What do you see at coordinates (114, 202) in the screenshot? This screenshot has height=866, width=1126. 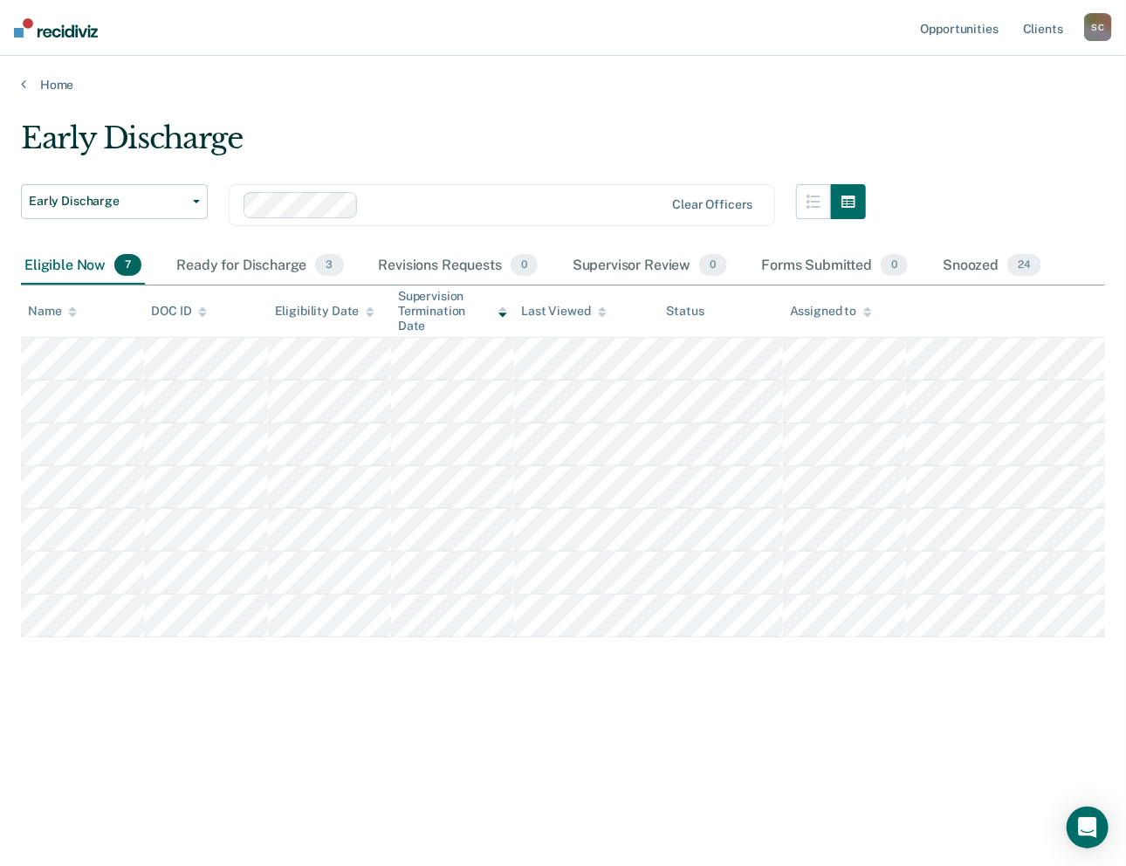 I see `button: Early Discharge` at bounding box center [114, 202].